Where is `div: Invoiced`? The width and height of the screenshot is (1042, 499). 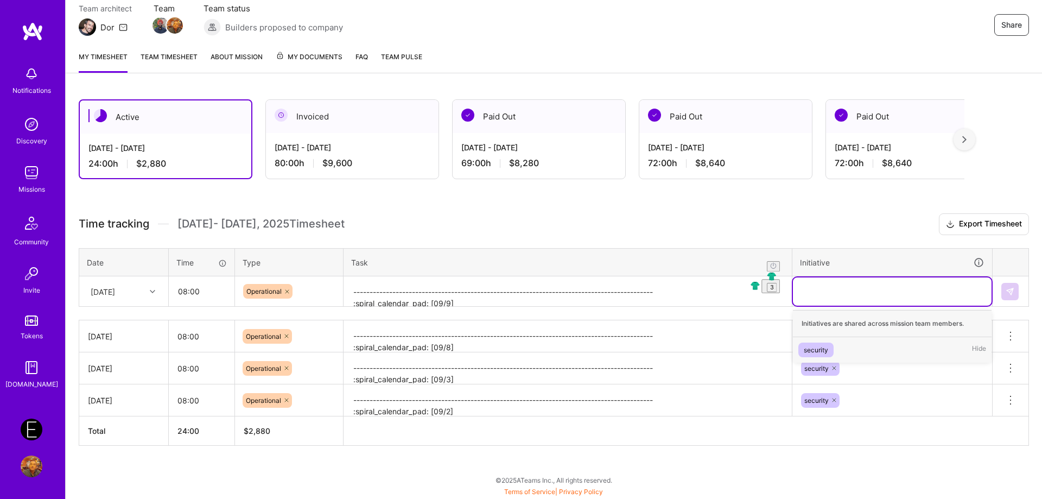 div: Invoiced is located at coordinates (352, 116).